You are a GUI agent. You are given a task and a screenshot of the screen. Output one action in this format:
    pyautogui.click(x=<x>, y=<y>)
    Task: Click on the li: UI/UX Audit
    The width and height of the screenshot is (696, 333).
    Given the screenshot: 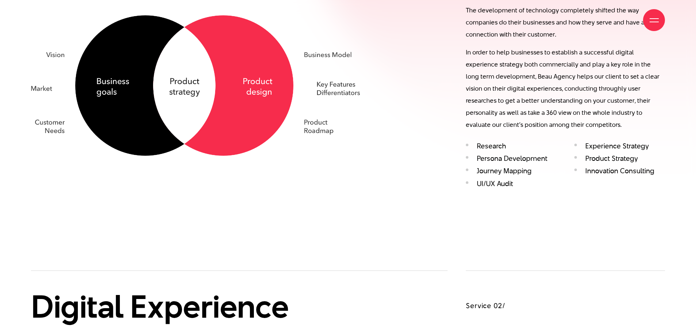 What is the action you would take?
    pyautogui.click(x=511, y=183)
    